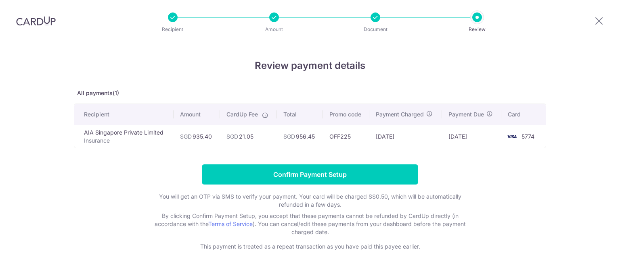 Image resolution: width=620 pixels, height=280 pixels. Describe the element at coordinates (523, 115) in the screenshot. I see `th: Card` at that location.